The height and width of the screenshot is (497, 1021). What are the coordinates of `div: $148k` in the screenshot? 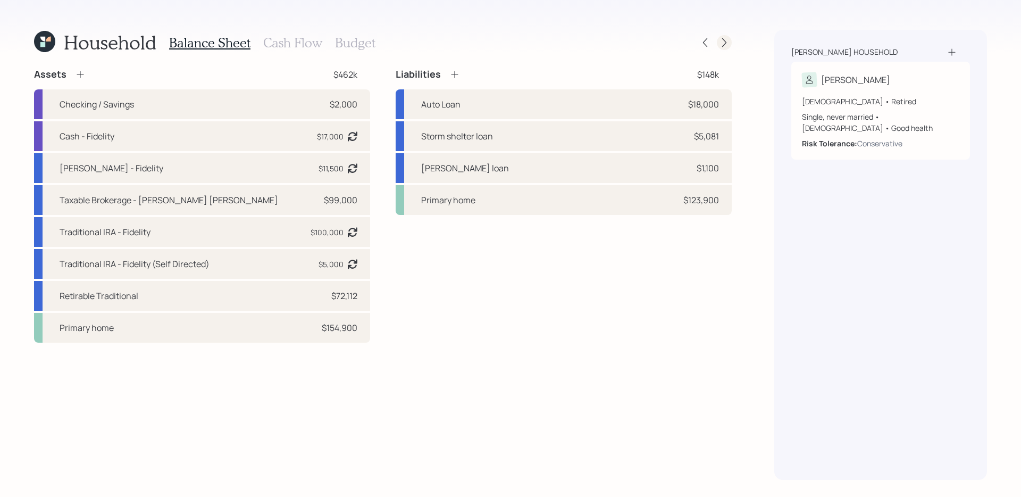 It's located at (708, 74).